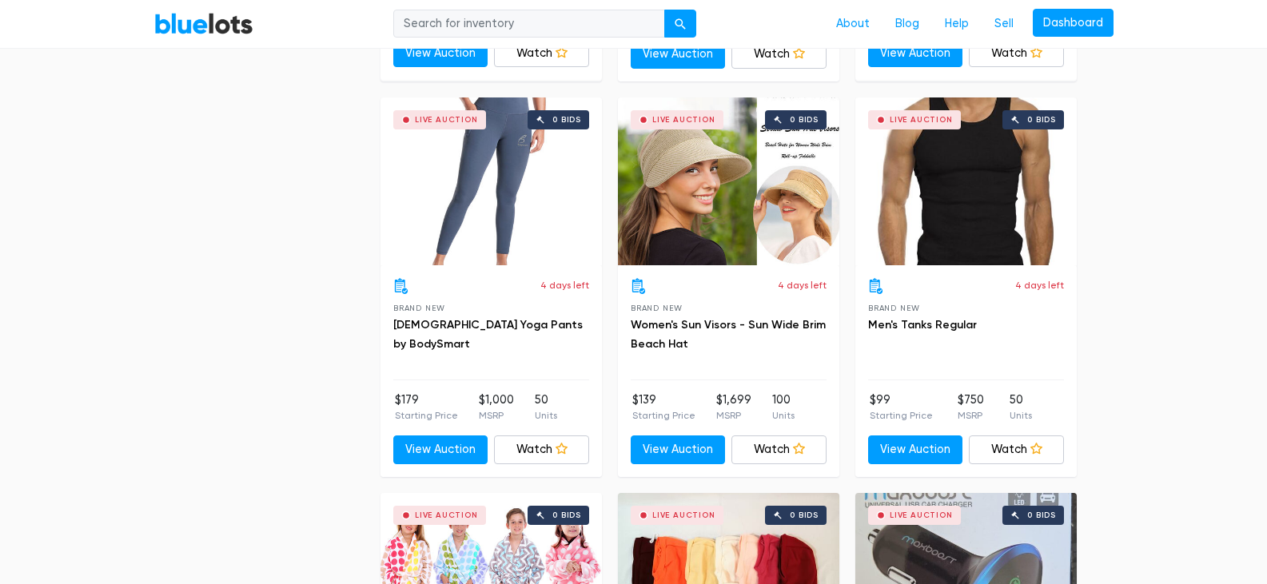  Describe the element at coordinates (853, 24) in the screenshot. I see `a: About` at that location.